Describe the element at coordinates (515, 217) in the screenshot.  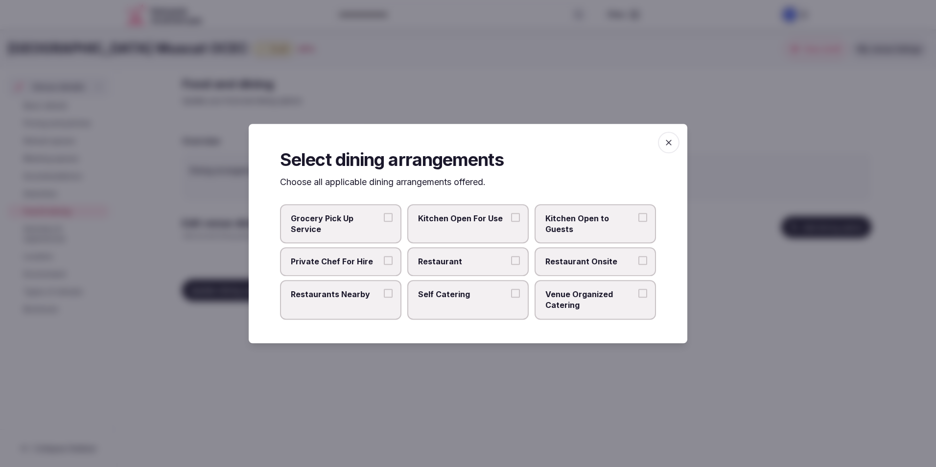
I see `button: Kitchen Open For Use` at that location.